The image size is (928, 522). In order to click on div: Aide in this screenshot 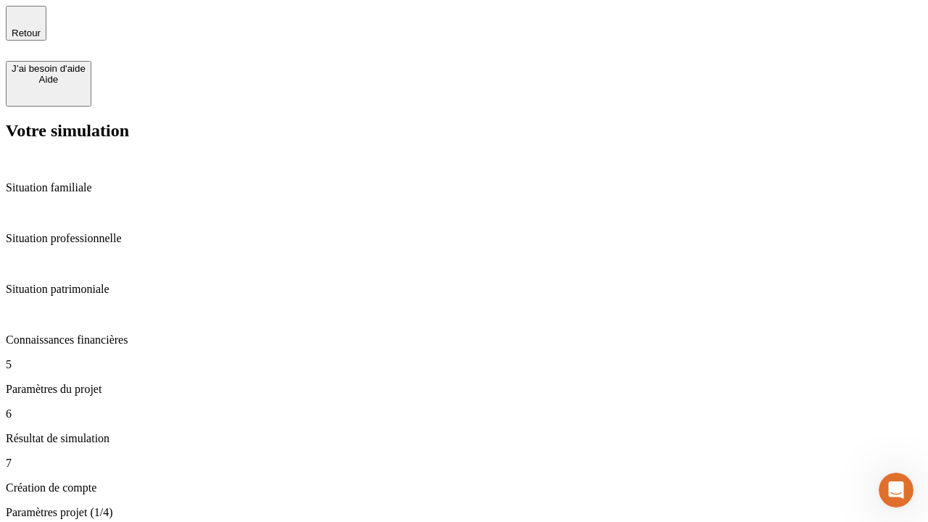, I will do `click(49, 79)`.